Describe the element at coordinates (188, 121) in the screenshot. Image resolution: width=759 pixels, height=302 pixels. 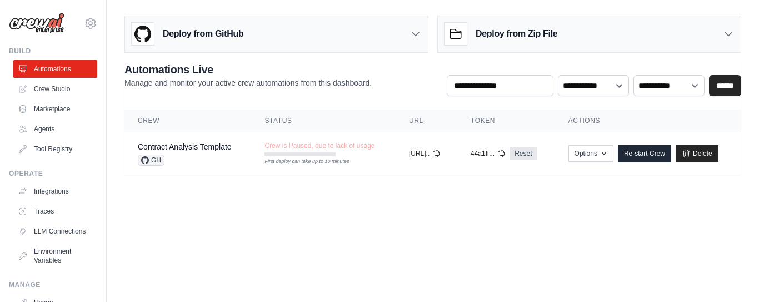
I see `th: Crew` at that location.